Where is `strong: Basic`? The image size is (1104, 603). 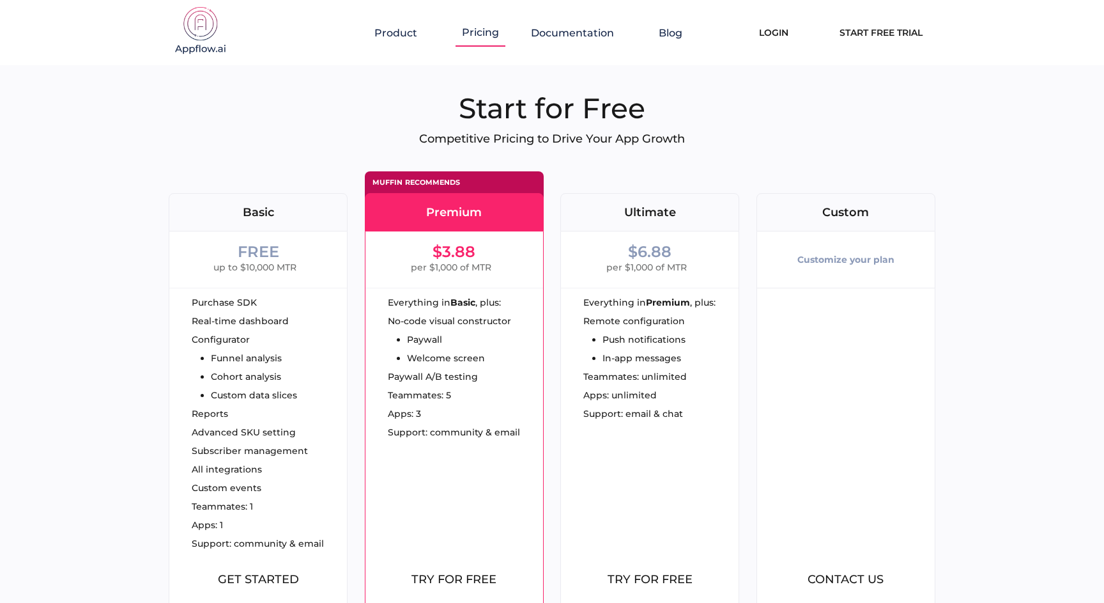 strong: Basic is located at coordinates (463, 302).